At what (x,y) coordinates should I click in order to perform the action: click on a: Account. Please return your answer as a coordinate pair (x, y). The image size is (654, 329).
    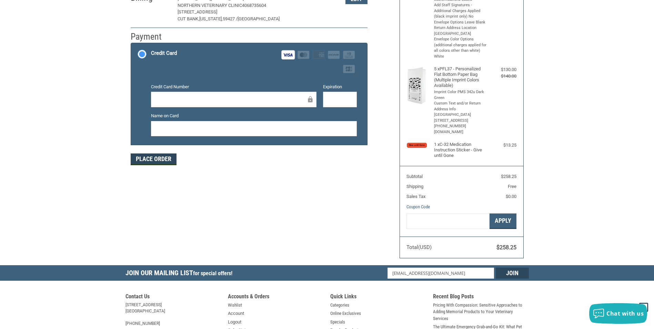
    Looking at the image, I should click on (236, 313).